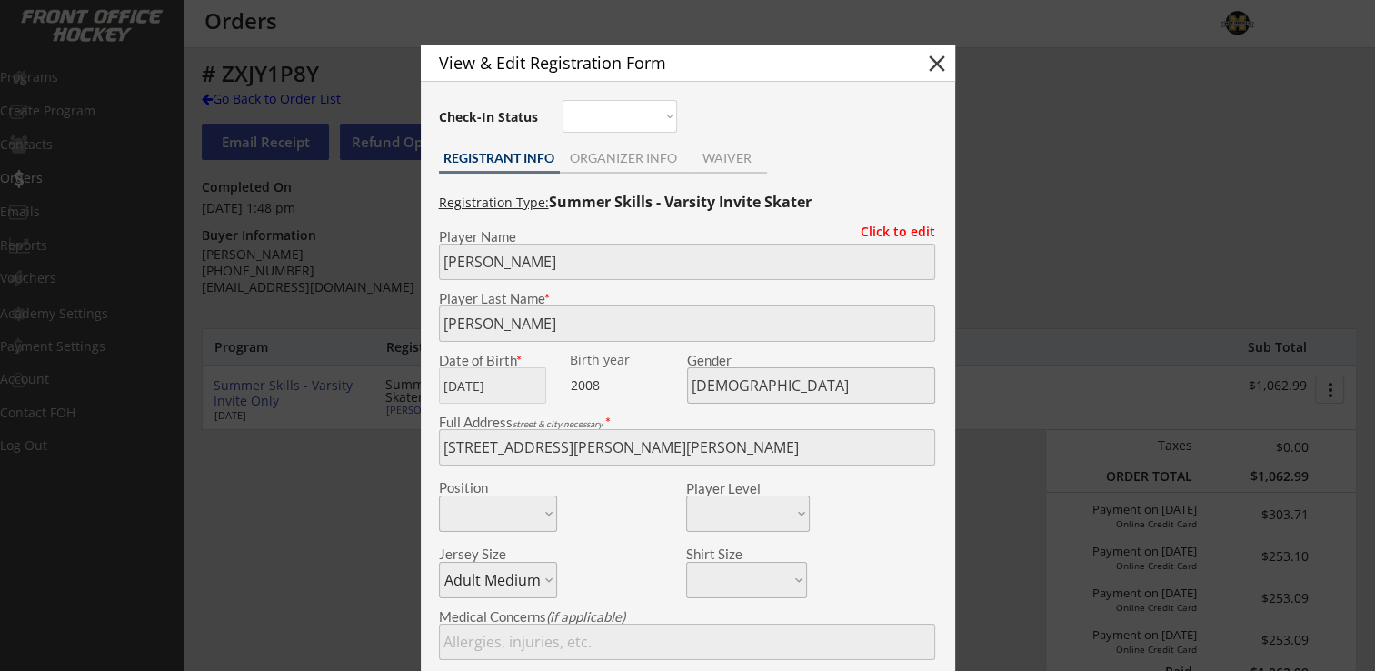 The image size is (1375, 671). Describe the element at coordinates (727, 158) in the screenshot. I see `div: WAIVER` at that location.